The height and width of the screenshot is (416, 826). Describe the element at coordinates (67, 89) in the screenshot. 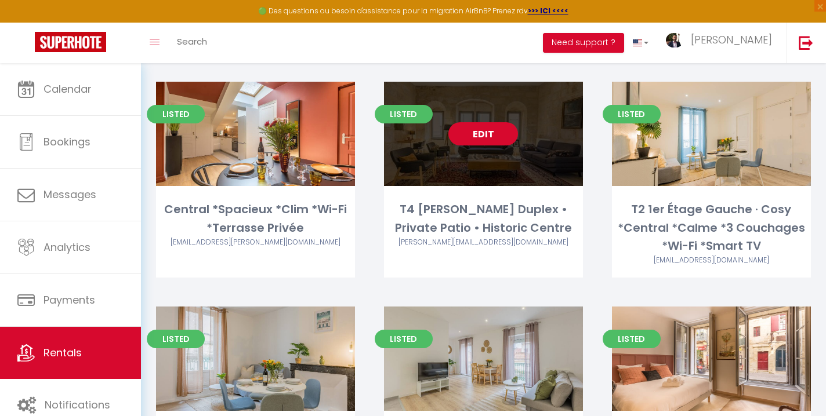

I see `span: Calendar` at that location.